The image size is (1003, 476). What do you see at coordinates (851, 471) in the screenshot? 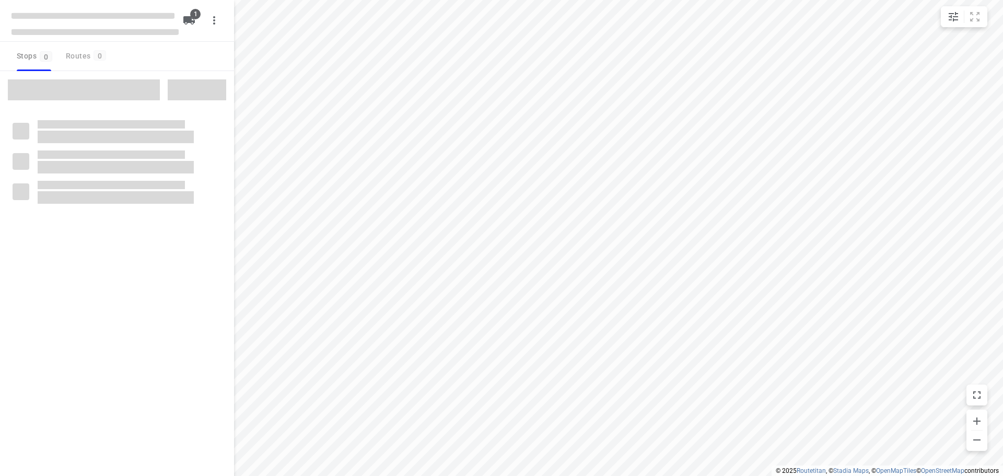
I see `a: Stadia Maps` at bounding box center [851, 471].